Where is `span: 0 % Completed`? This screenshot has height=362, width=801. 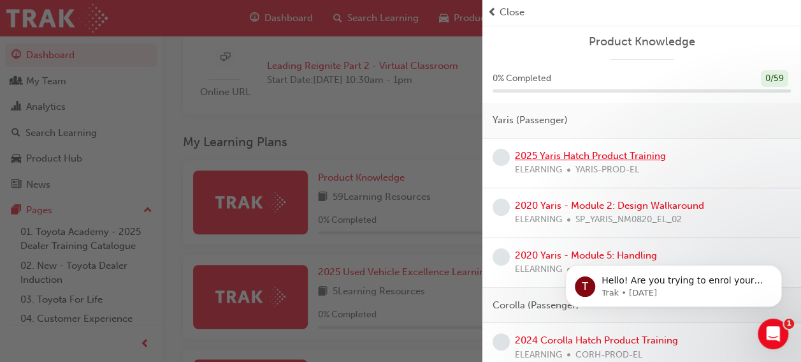 span: 0 % Completed is located at coordinates (522, 78).